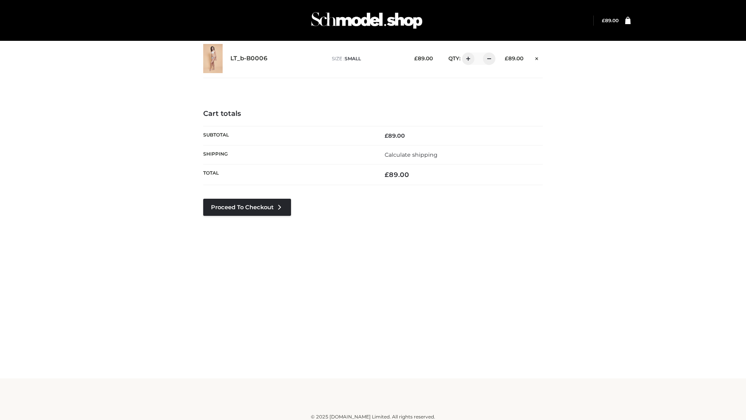  What do you see at coordinates (367, 59) in the screenshot?
I see `p: size :` at bounding box center [367, 59].